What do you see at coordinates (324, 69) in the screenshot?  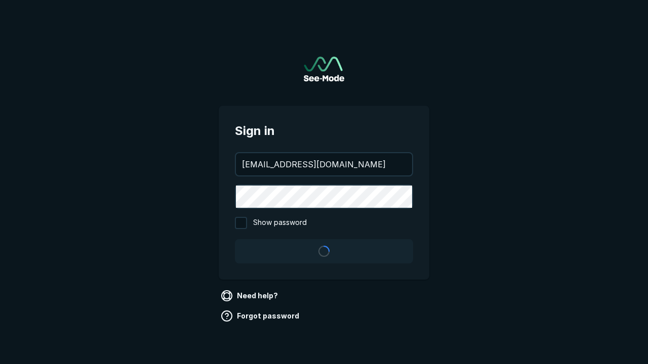 I see `img: See-Mode Logo` at bounding box center [324, 69].